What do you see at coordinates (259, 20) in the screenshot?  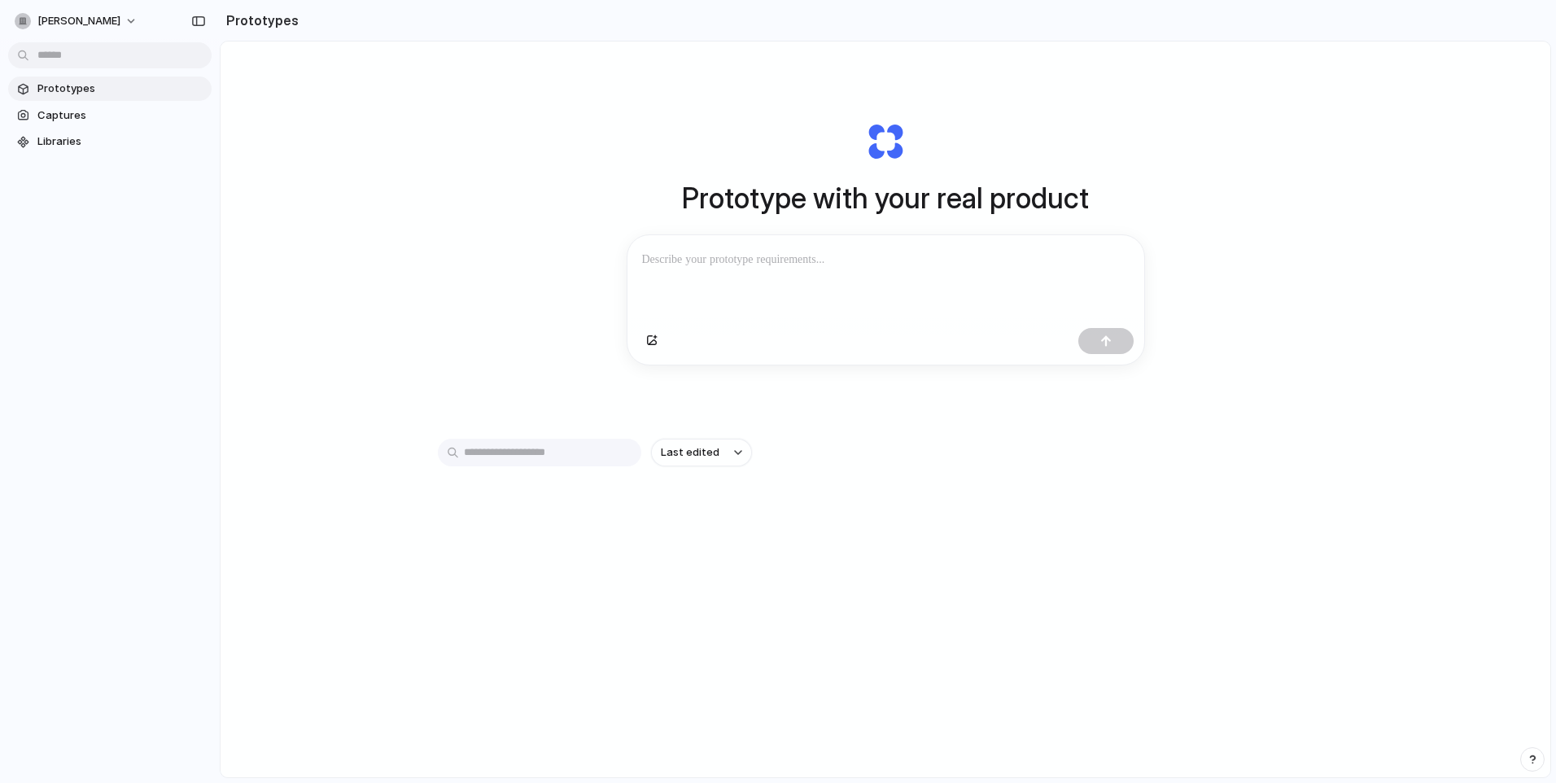 I see `h2: Prototypes` at bounding box center [259, 20].